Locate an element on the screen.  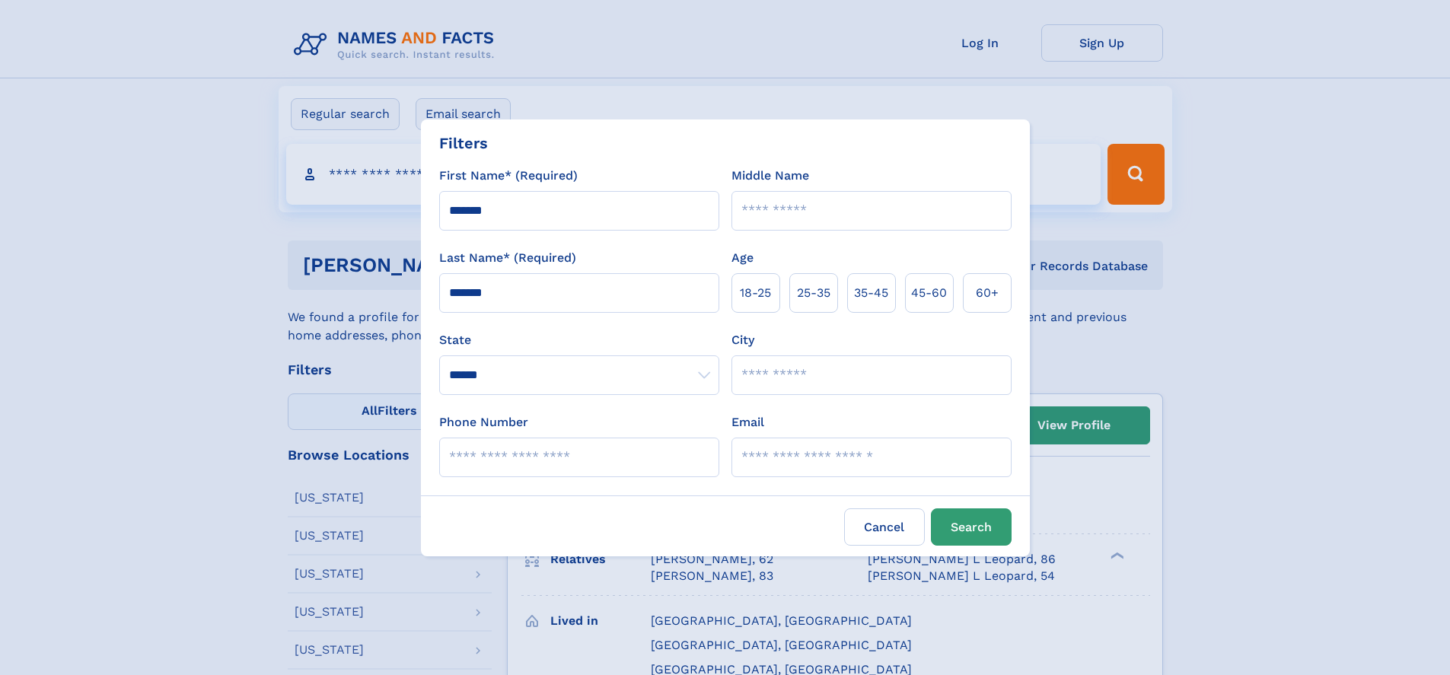
span: 25‑35 is located at coordinates (813, 293).